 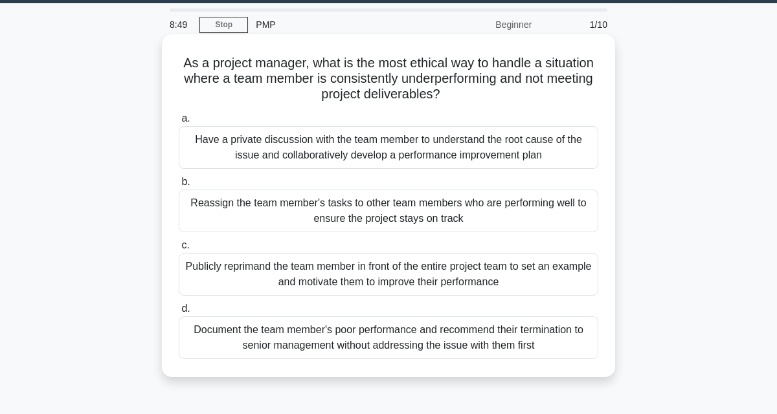 What do you see at coordinates (337, 25) in the screenshot?
I see `div: PMP` at bounding box center [337, 25].